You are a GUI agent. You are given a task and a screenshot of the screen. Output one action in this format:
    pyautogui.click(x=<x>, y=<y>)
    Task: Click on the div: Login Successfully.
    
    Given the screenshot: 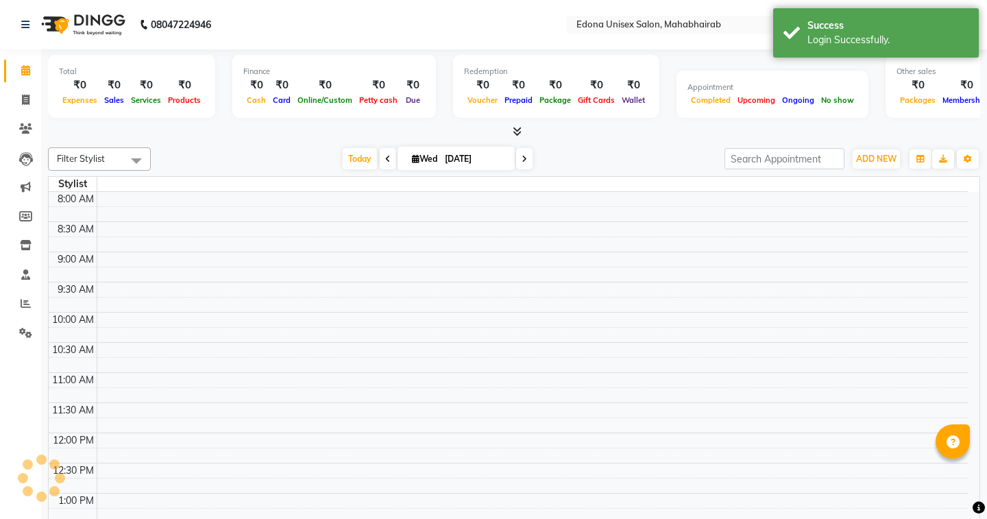 What is the action you would take?
    pyautogui.click(x=888, y=40)
    